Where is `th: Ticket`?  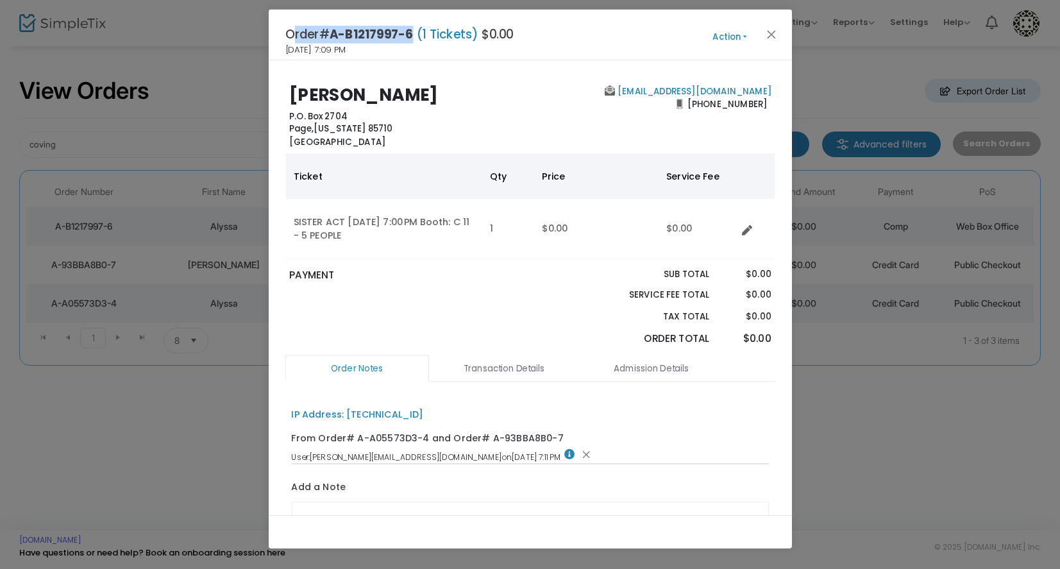
th: Ticket is located at coordinates (383, 176).